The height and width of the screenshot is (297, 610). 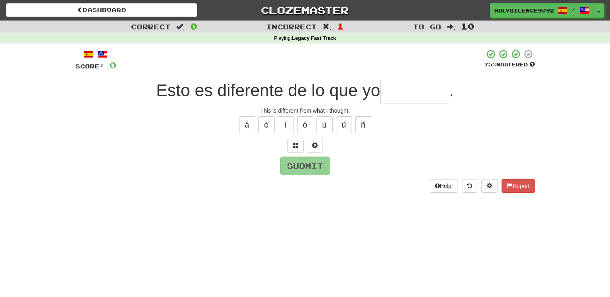 I want to click on button: í, so click(x=286, y=125).